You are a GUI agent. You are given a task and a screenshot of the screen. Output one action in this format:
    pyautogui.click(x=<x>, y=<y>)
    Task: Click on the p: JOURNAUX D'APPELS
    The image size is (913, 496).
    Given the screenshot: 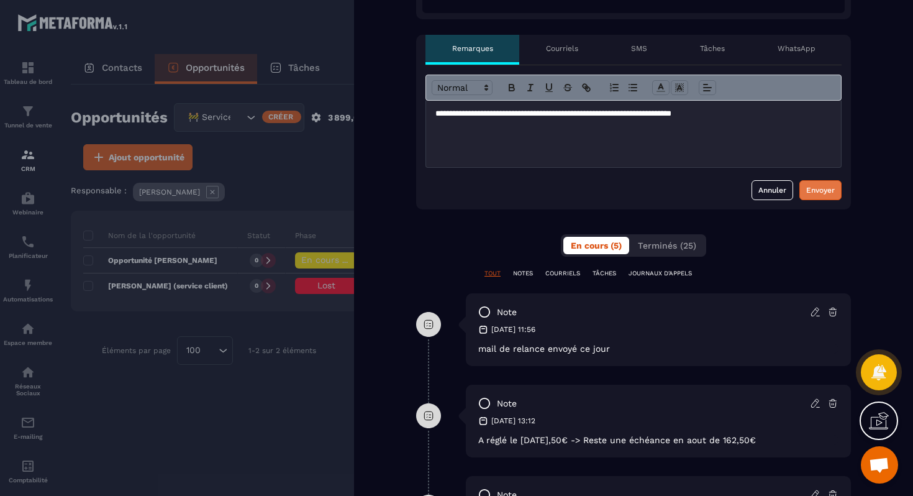 What is the action you would take?
    pyautogui.click(x=660, y=273)
    